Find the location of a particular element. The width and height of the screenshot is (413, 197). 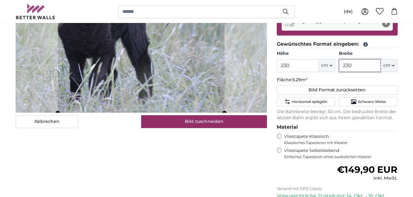

div: inkl. MwSt. is located at coordinates (367, 178).